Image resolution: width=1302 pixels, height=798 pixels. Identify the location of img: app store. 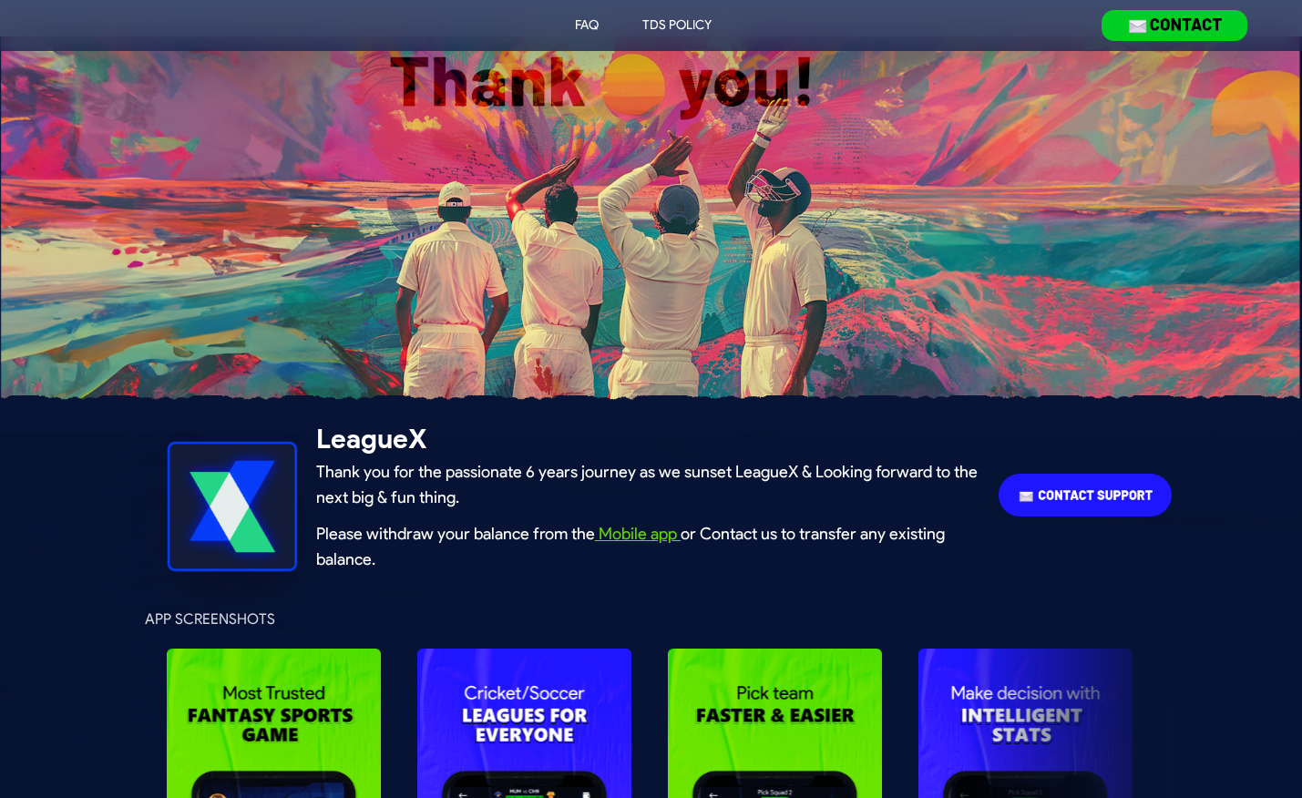
(1085, 496).